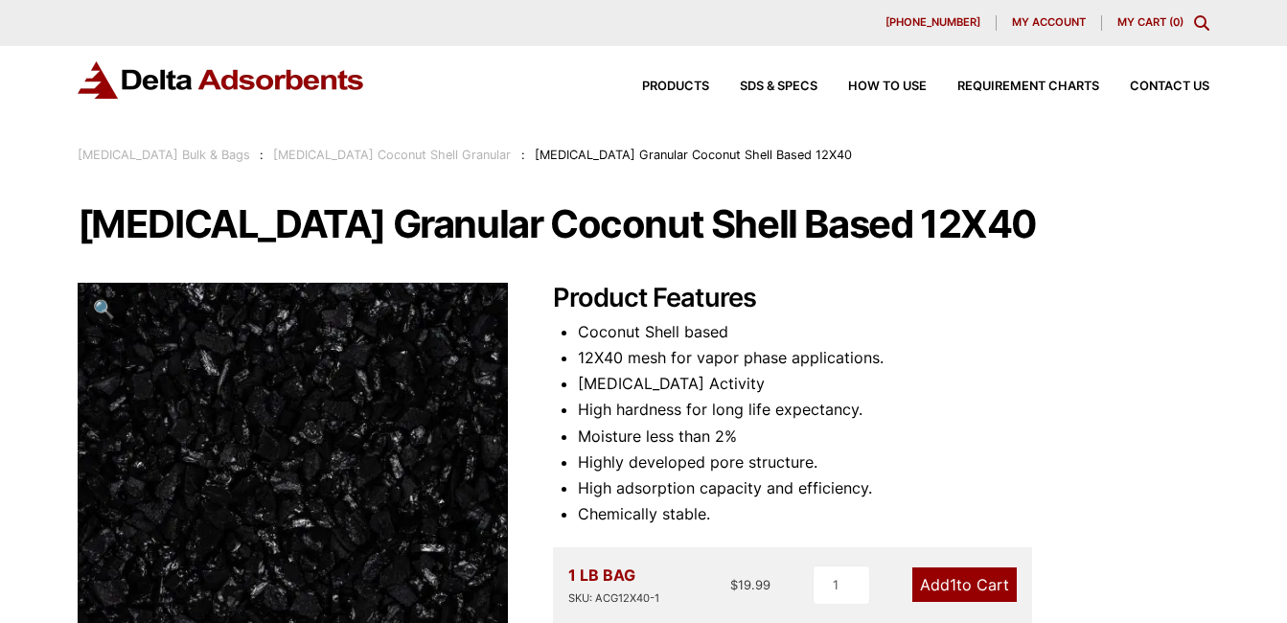 This screenshot has width=1287, height=623. What do you see at coordinates (1154, 86) in the screenshot?
I see `a: Contact Us` at bounding box center [1154, 86].